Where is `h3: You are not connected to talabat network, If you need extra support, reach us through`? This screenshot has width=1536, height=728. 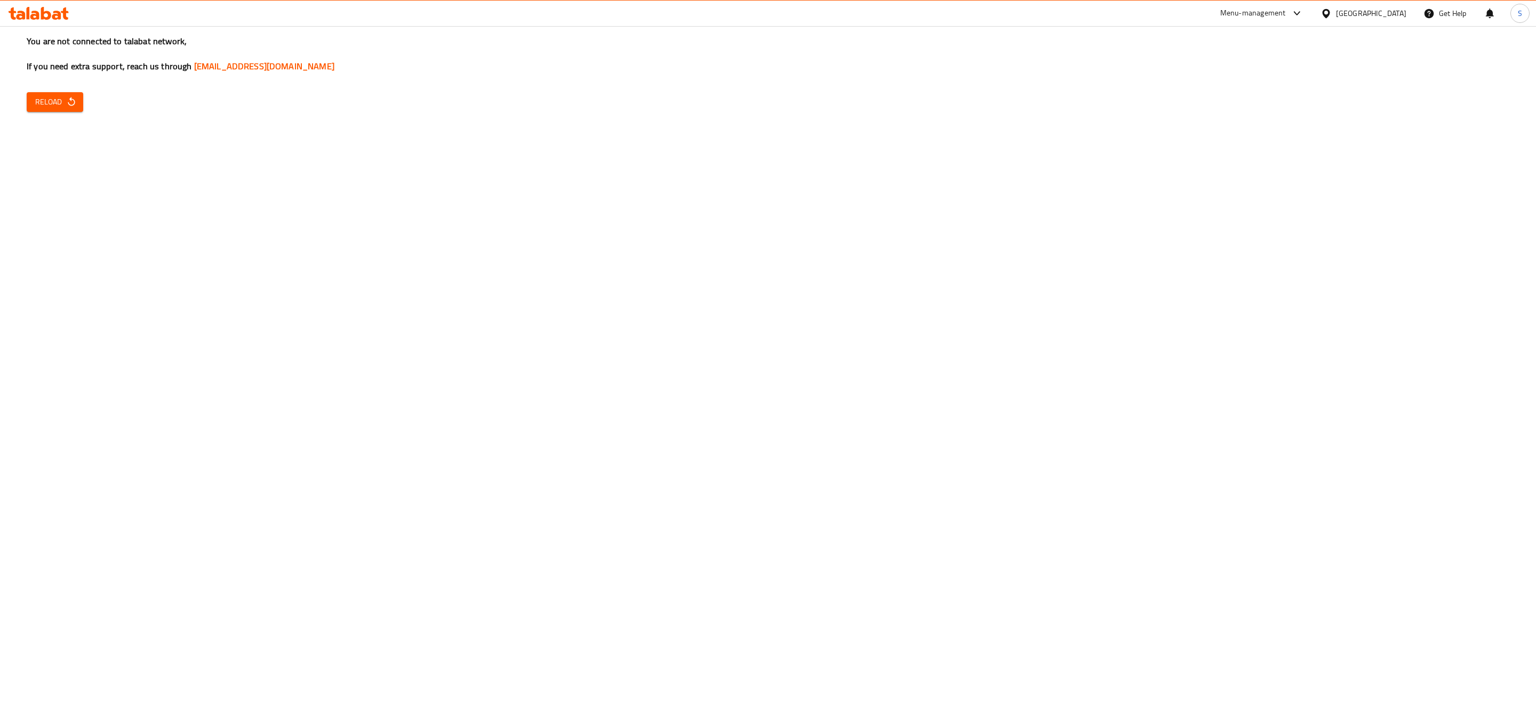
h3: You are not connected to talabat network, If you need extra support, reach us through is located at coordinates (768, 54).